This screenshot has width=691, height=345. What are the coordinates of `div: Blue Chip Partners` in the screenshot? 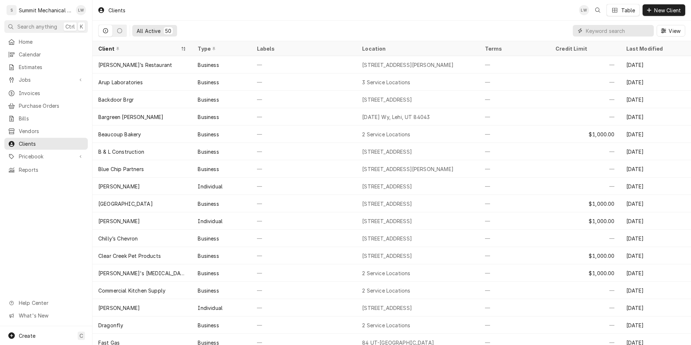 It's located at (121, 169).